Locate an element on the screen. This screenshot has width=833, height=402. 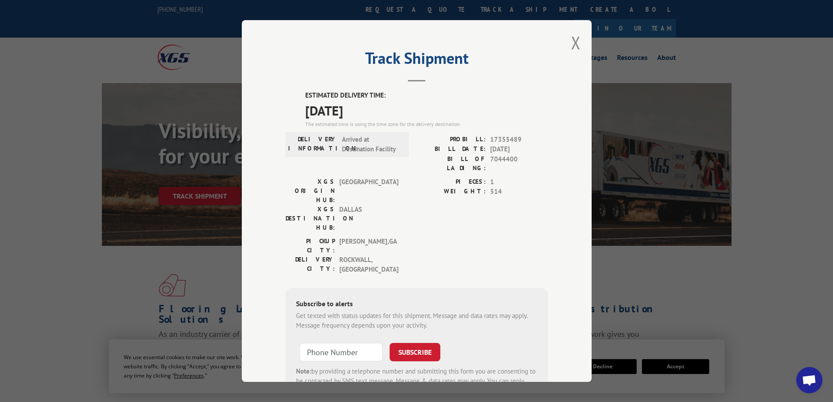
button: SUBSCRIBE is located at coordinates (415, 352).